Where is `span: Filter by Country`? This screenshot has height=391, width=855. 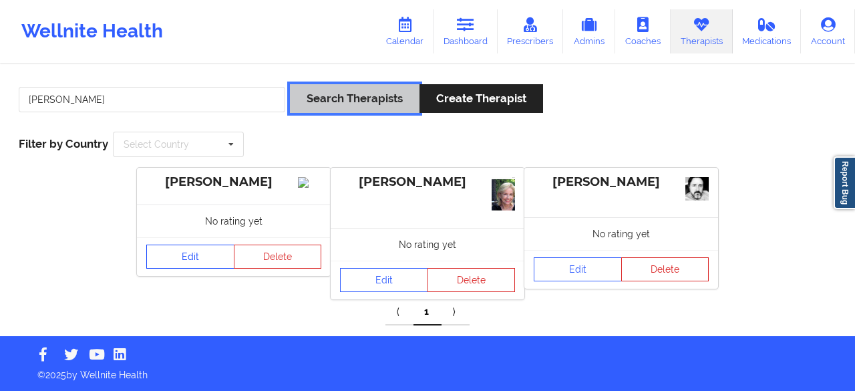 span: Filter by Country is located at coordinates (63, 144).